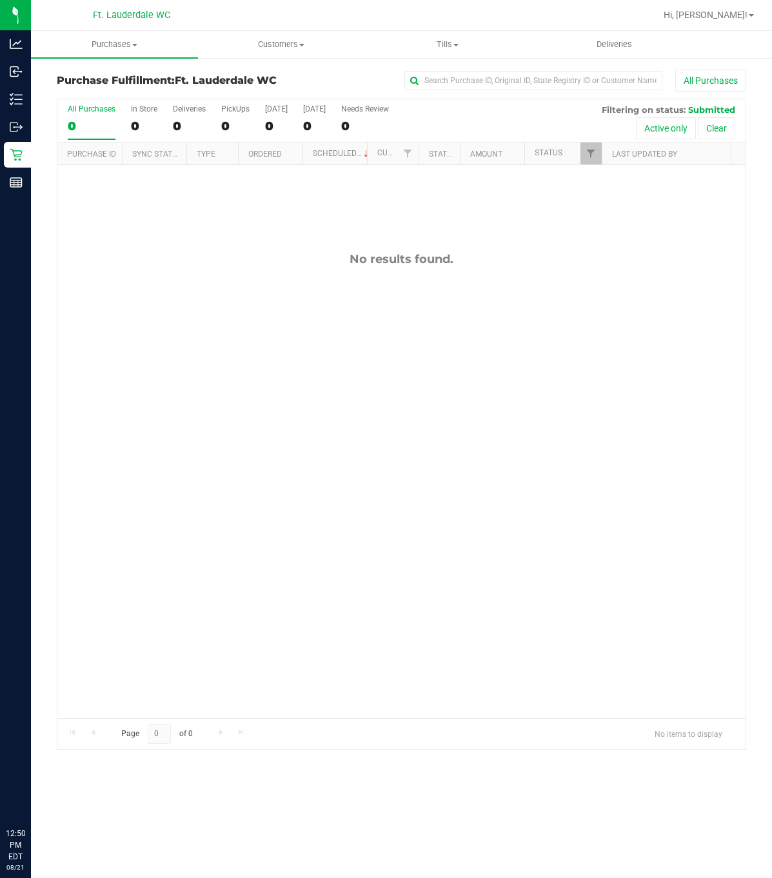  What do you see at coordinates (189, 109) in the screenshot?
I see `div: Deliveries` at bounding box center [189, 109].